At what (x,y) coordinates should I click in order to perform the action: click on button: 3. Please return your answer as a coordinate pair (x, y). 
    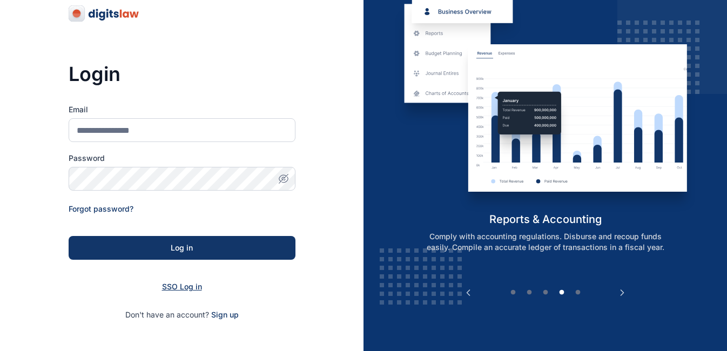
    Looking at the image, I should click on (545, 293).